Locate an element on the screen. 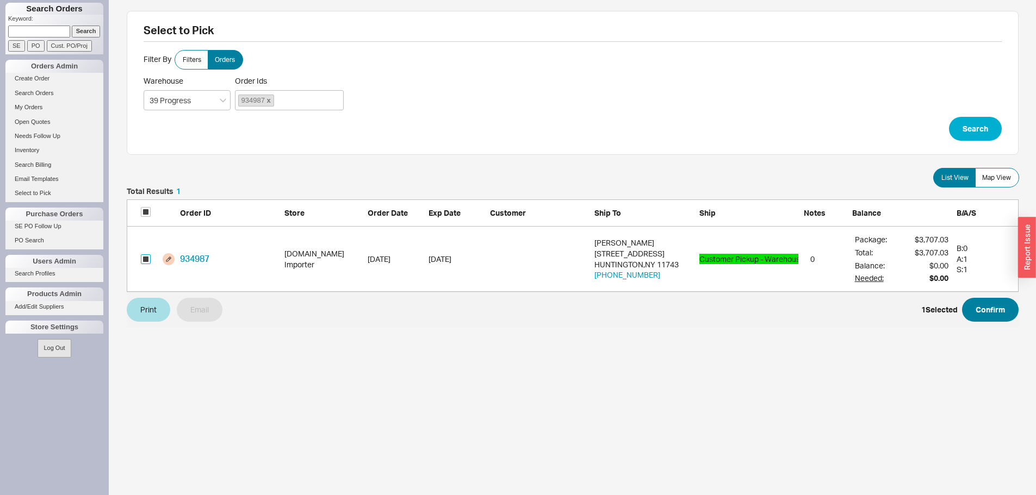 The height and width of the screenshot is (495, 1036). button: Log Out is located at coordinates (54, 348).